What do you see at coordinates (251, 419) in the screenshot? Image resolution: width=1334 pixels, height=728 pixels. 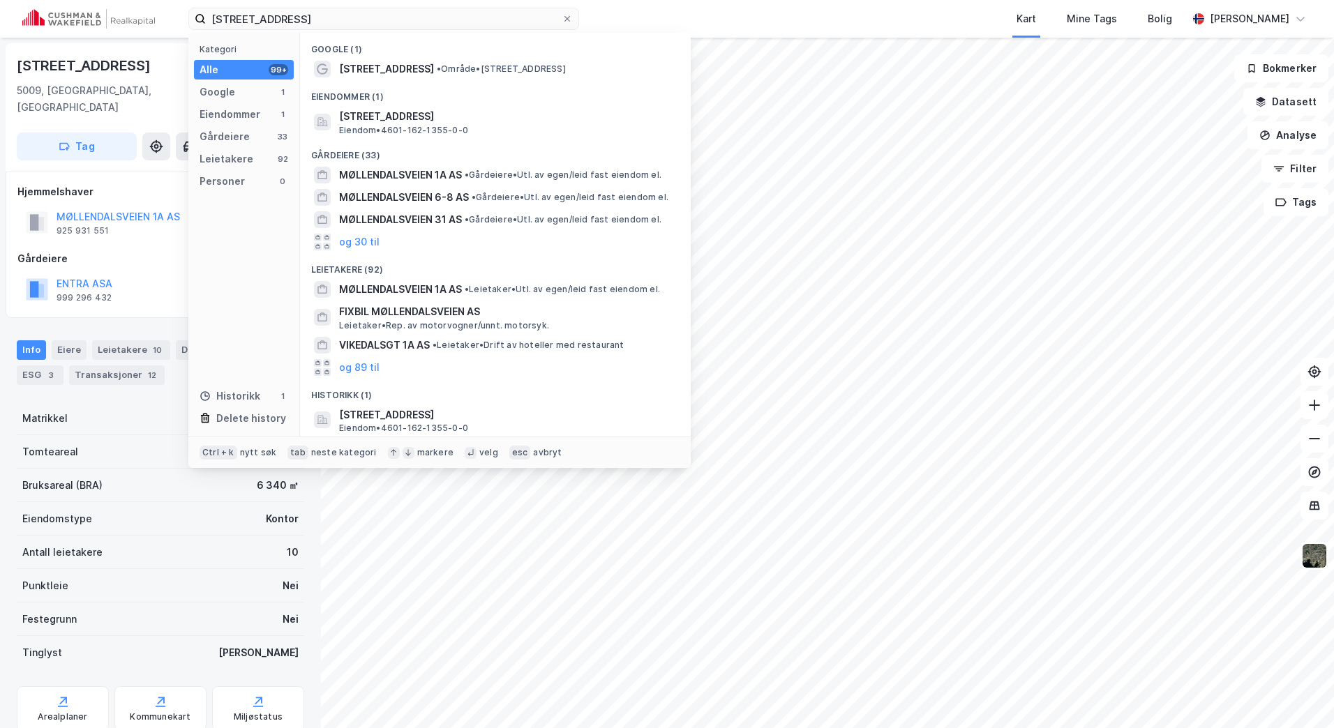 I see `div: Delete history` at bounding box center [251, 419].